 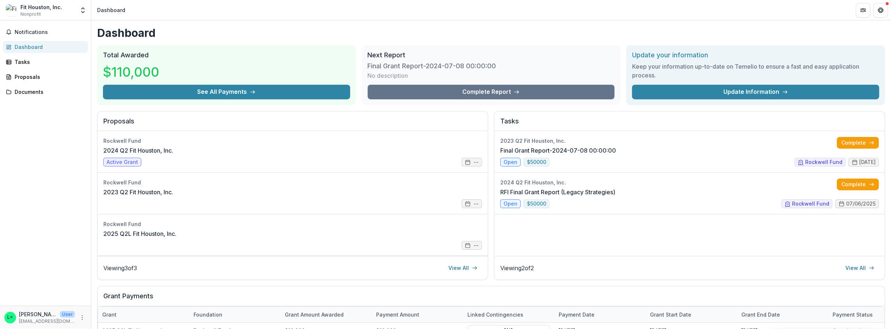 I want to click on a: RFI Final Grant Report (Legacy Strategies), so click(x=558, y=192).